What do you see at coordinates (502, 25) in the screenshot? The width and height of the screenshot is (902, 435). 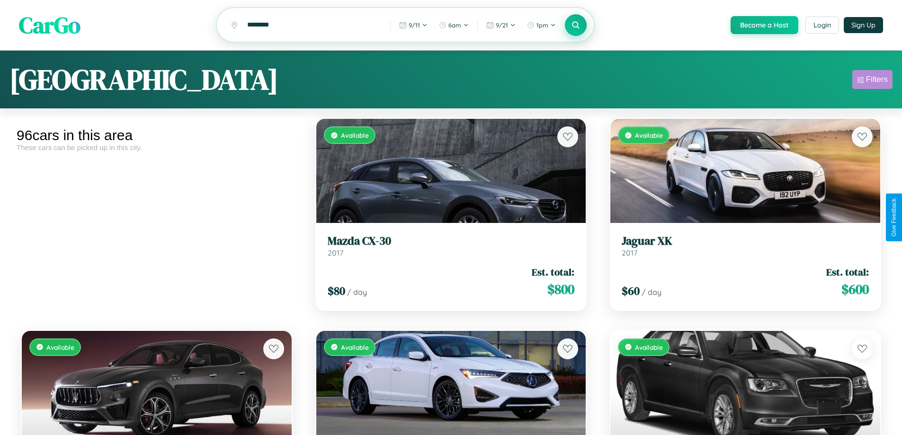 I see `span: 9 / 21` at bounding box center [502, 25].